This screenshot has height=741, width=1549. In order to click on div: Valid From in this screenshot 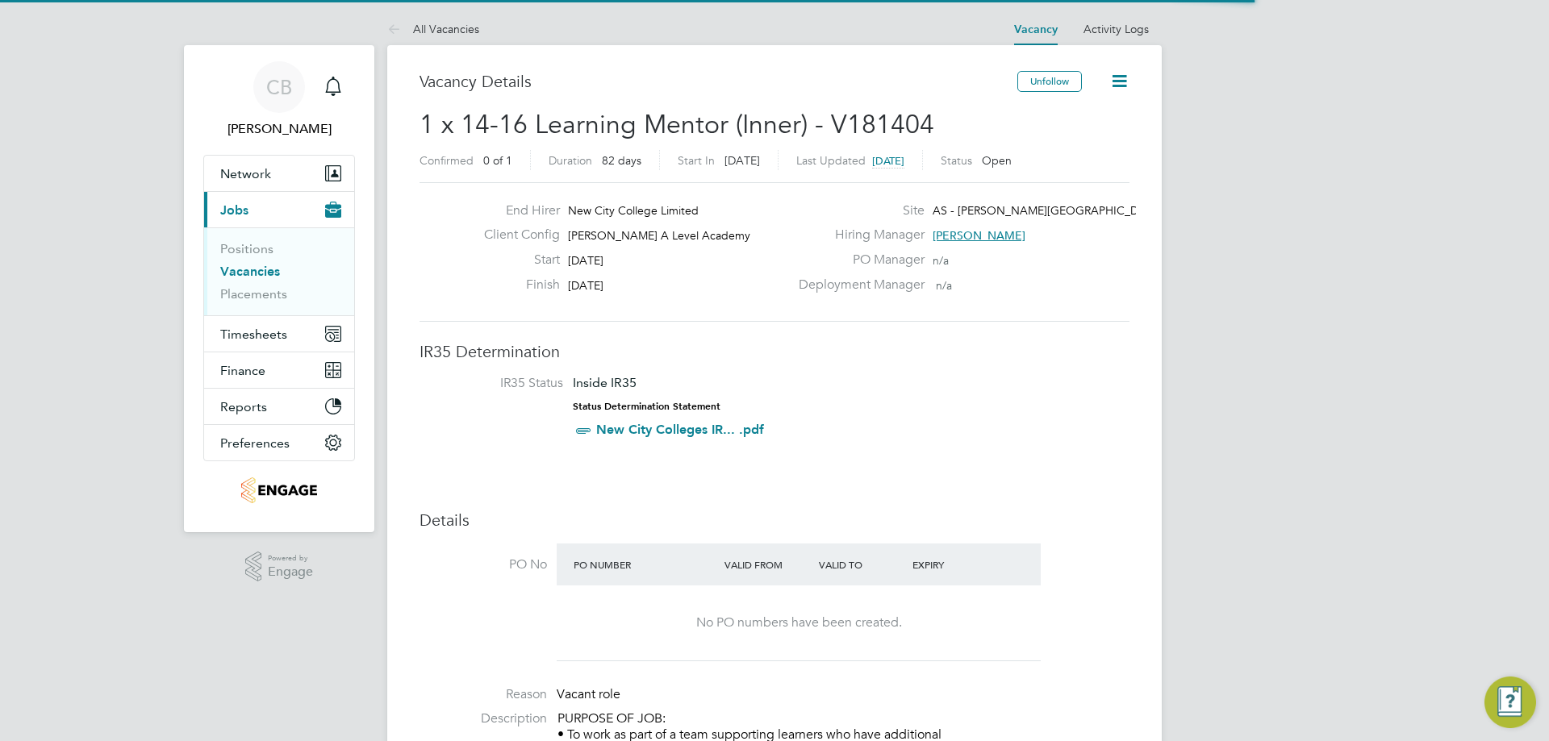, I will do `click(767, 565)`.